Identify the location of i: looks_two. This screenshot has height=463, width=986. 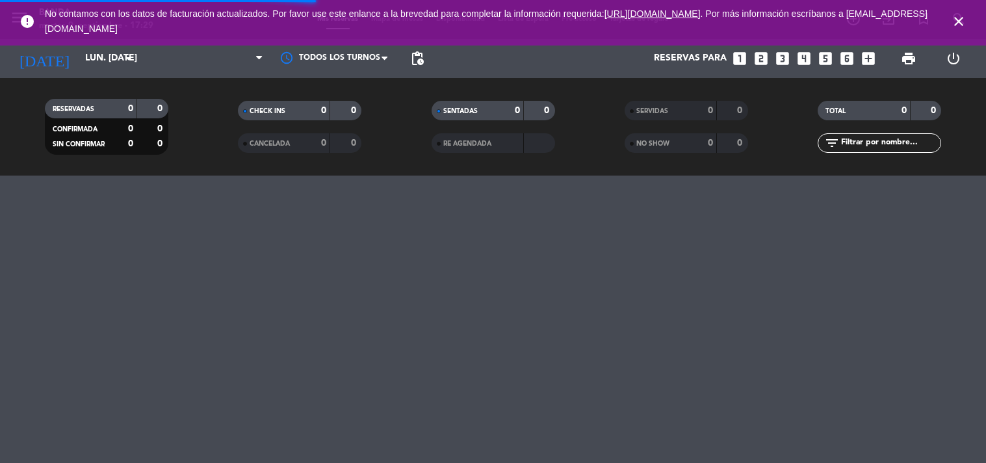
(761, 59).